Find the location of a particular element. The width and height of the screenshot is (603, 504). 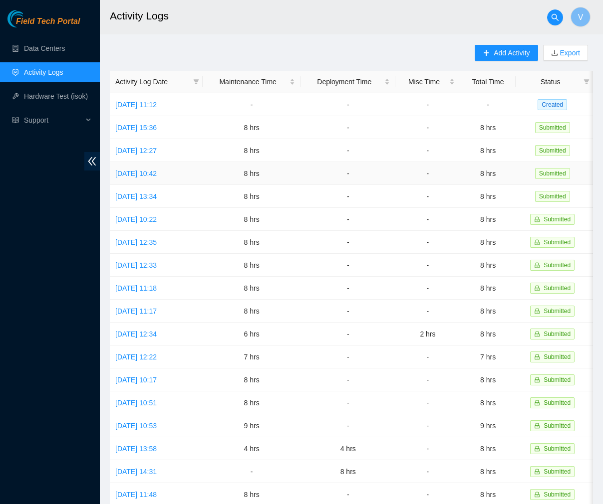

a: Data Centers is located at coordinates (44, 48).